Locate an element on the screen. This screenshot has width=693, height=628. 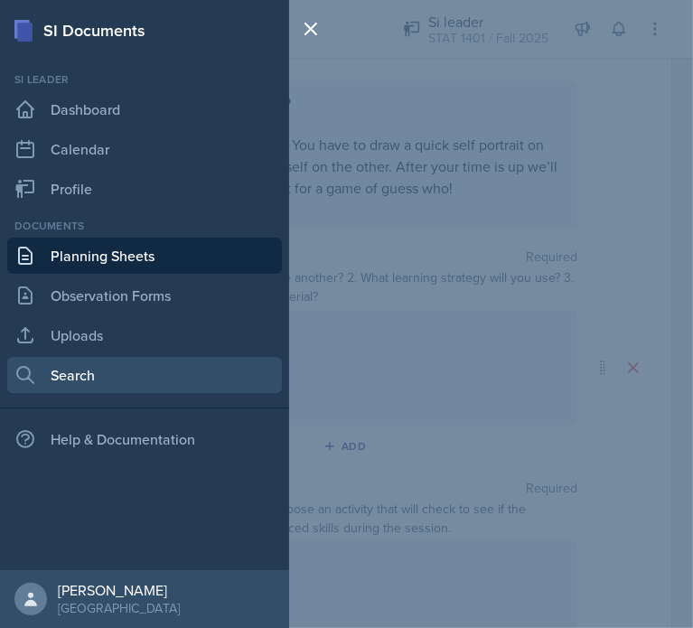
a: Search is located at coordinates (145, 375).